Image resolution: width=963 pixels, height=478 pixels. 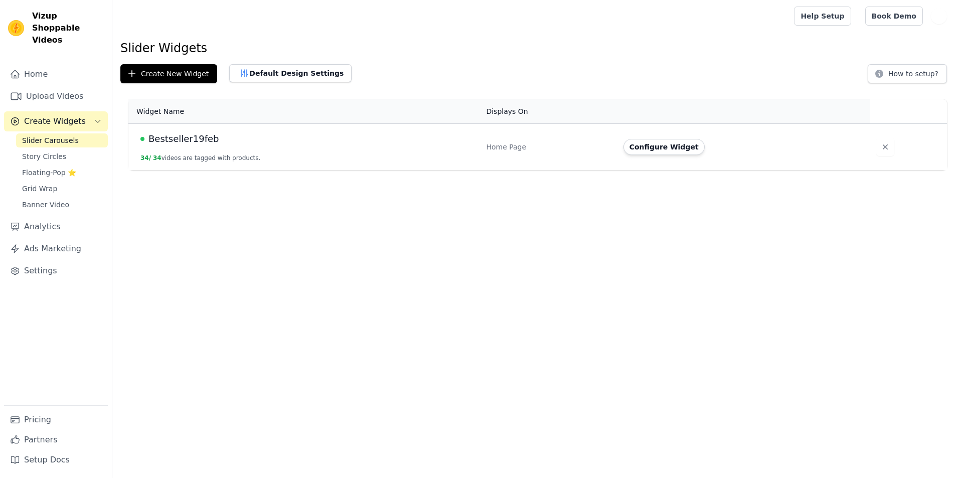 What do you see at coordinates (46, 205) in the screenshot?
I see `span: Banner Video` at bounding box center [46, 205].